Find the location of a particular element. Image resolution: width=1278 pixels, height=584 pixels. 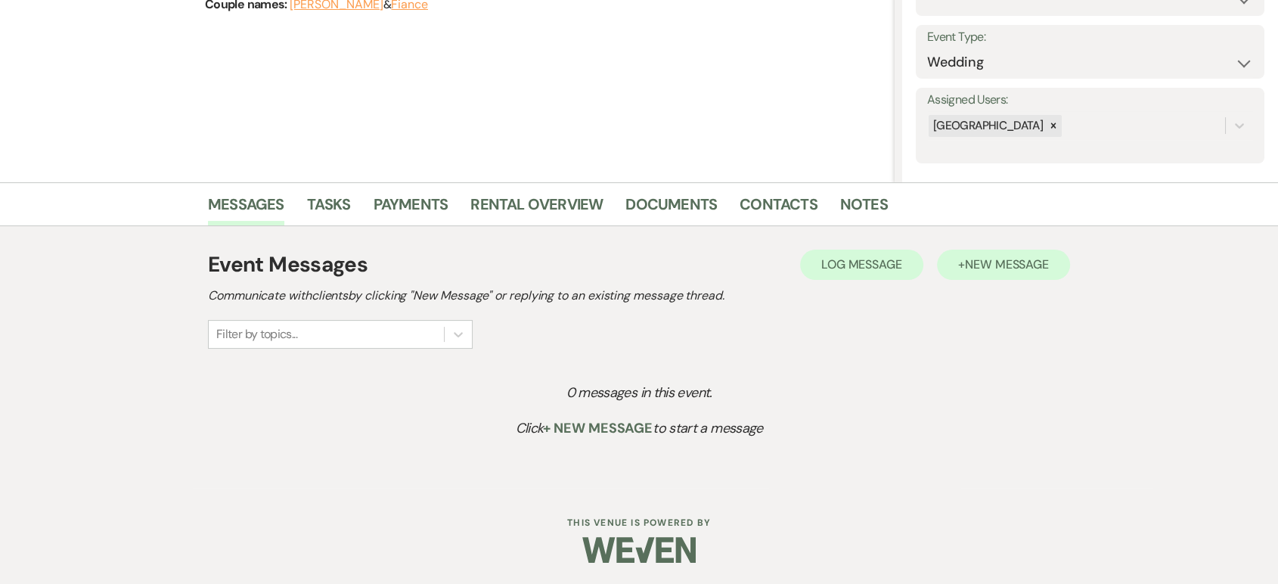

button: +New Message is located at coordinates (1004, 265).